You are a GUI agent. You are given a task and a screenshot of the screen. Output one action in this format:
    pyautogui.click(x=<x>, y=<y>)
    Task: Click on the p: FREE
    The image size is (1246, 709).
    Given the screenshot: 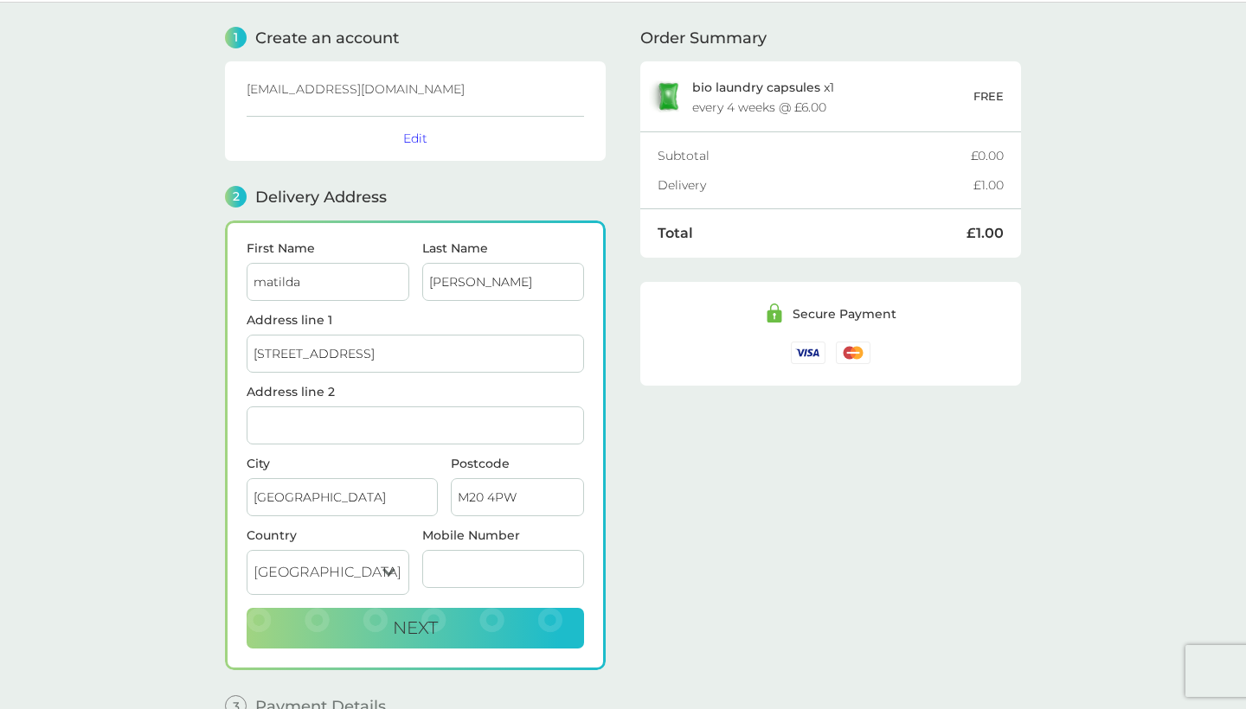 What is the action you would take?
    pyautogui.click(x=988, y=96)
    